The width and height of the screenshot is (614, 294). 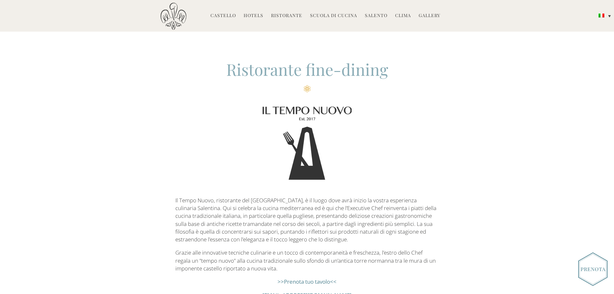 What do you see at coordinates (430, 16) in the screenshot?
I see `a: Gallery` at bounding box center [430, 16].